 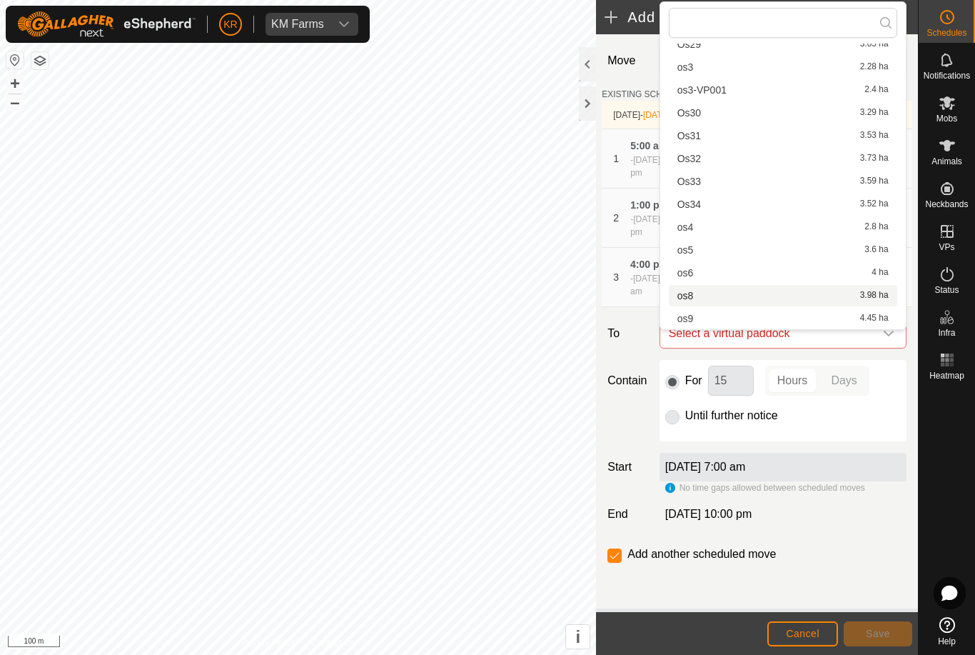 I want to click on span: 3.73 ha, so click(x=874, y=158).